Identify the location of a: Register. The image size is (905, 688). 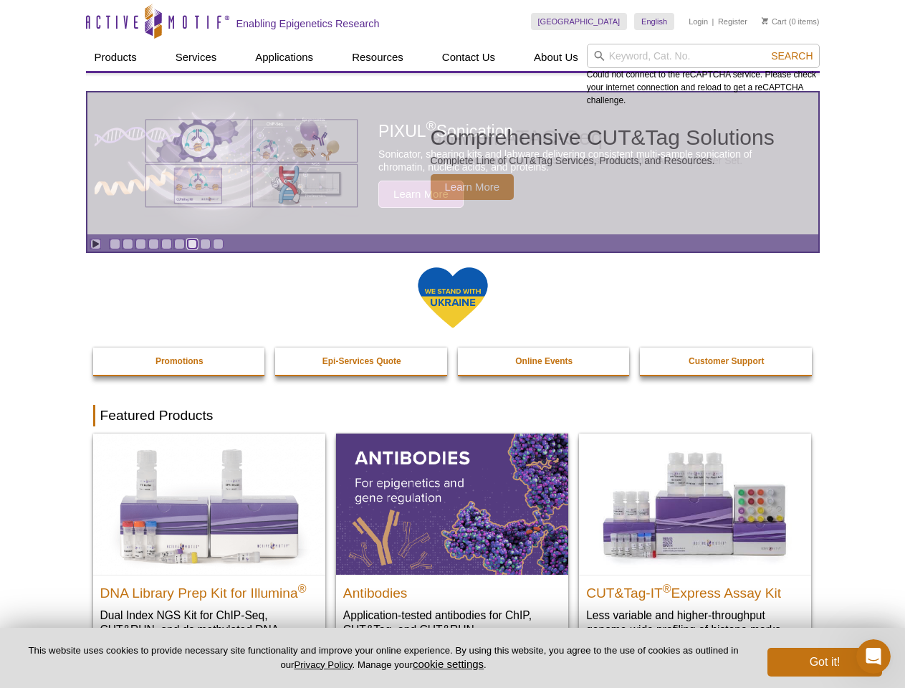
(732, 21).